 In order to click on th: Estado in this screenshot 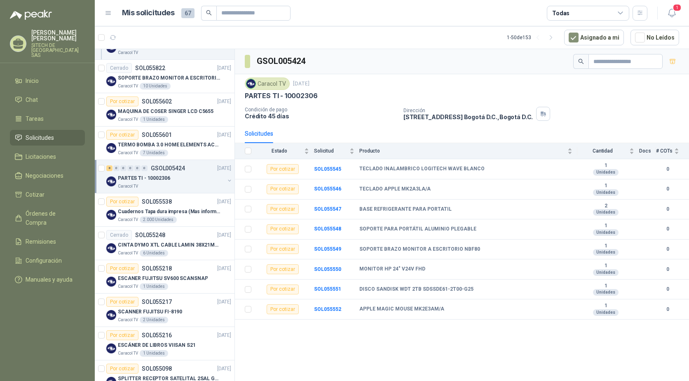, I will do `click(285, 151)`.